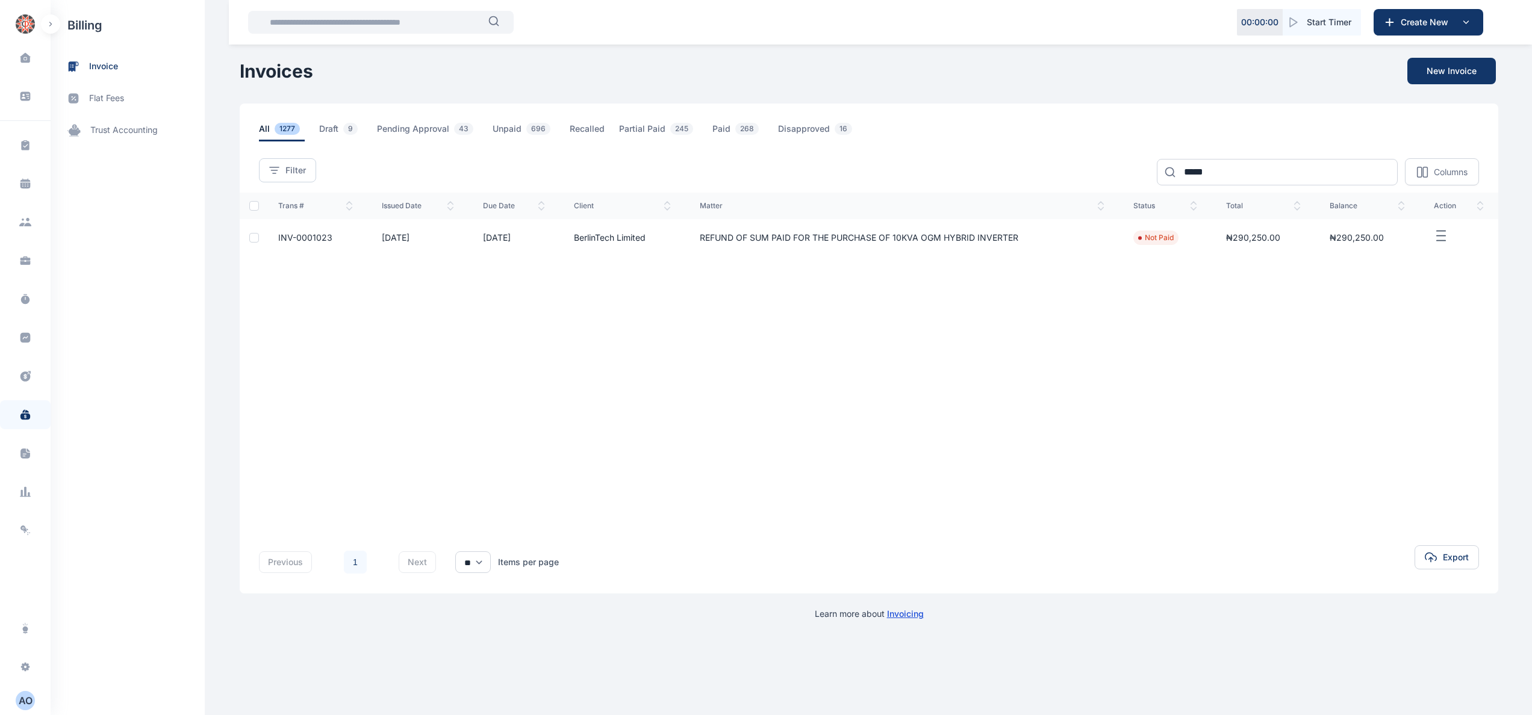  Describe the element at coordinates (287, 170) in the screenshot. I see `button: Filter` at that location.